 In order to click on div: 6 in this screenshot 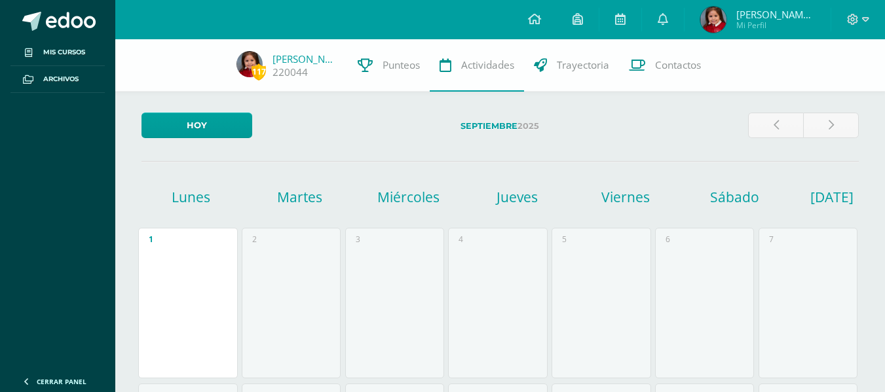, I will do `click(667, 239)`.